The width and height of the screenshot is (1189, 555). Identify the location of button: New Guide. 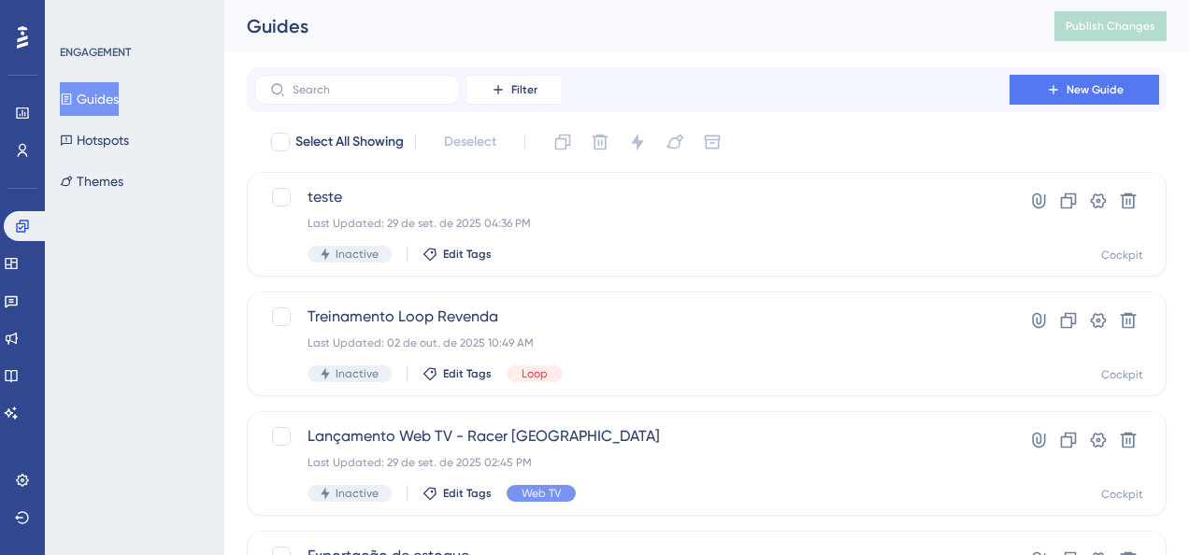
(1084, 90).